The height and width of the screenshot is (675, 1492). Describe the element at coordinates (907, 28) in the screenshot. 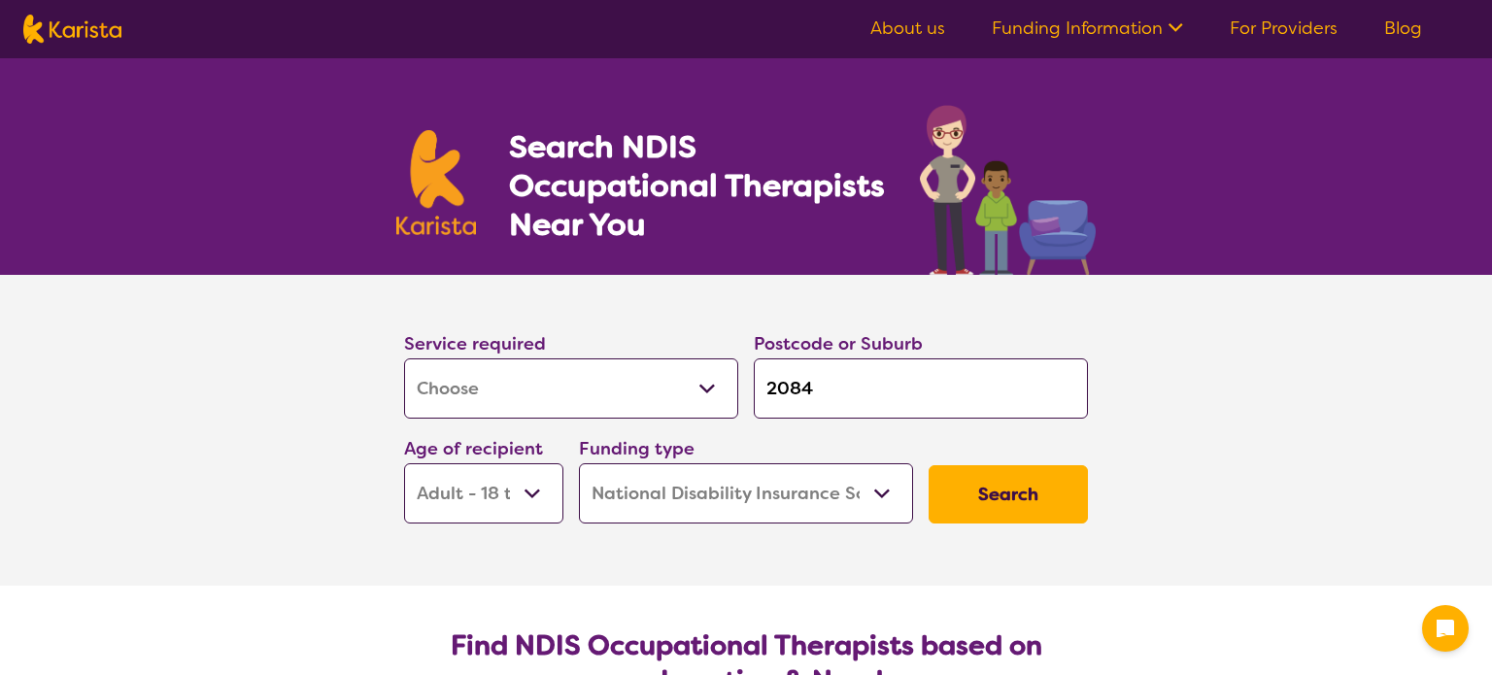

I see `a: About us` at that location.